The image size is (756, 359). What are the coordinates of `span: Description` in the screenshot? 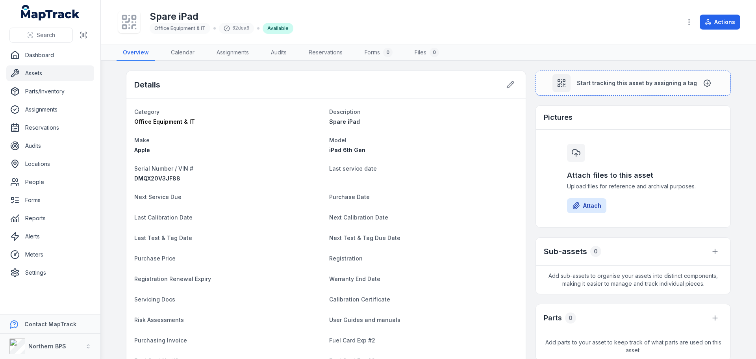 It's located at (345, 111).